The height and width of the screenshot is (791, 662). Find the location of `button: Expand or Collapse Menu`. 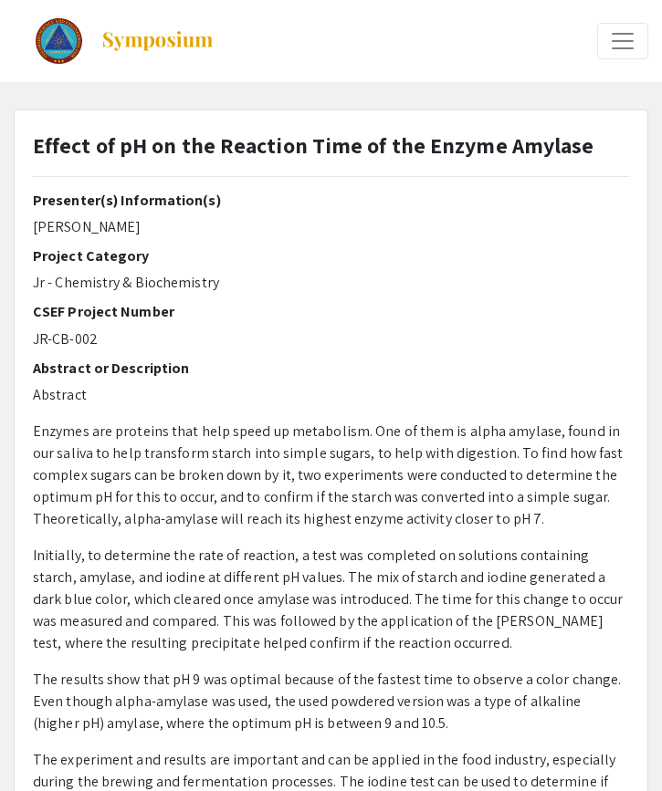

button: Expand or Collapse Menu is located at coordinates (623, 41).